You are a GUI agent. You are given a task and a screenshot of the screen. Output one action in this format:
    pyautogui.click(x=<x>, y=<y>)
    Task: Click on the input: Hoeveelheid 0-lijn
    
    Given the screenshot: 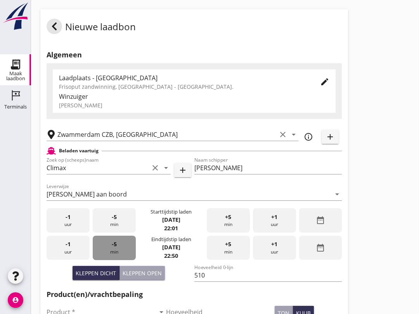 What is the action you would take?
    pyautogui.click(x=268, y=275)
    